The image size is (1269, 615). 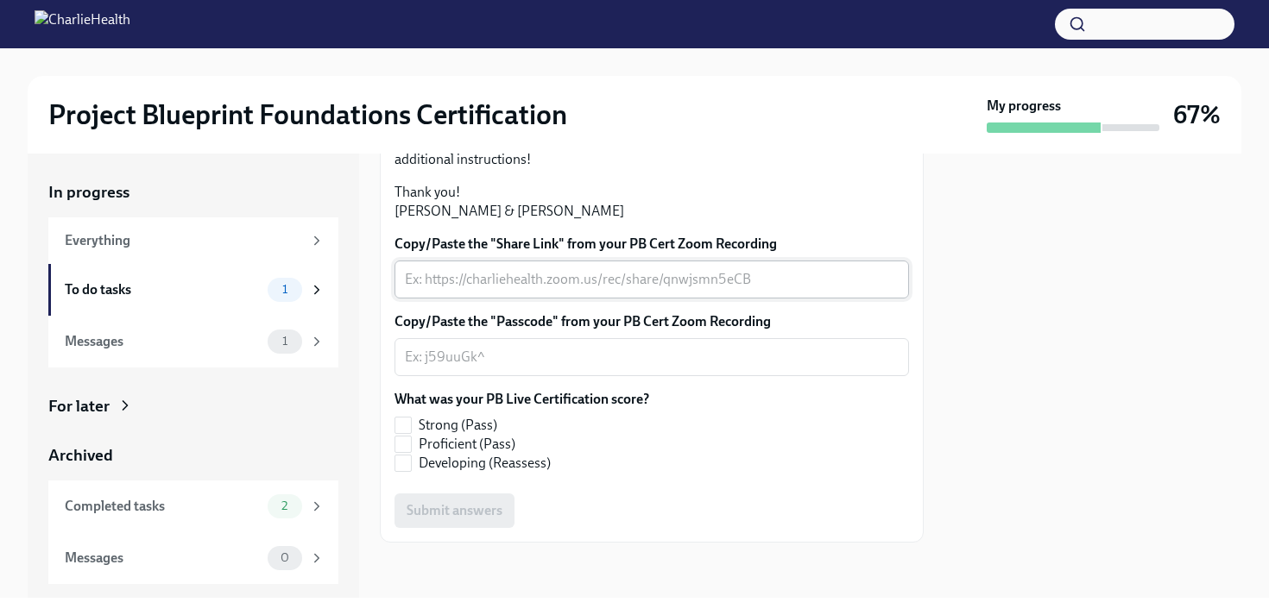 I want to click on strong: My progress, so click(x=1024, y=106).